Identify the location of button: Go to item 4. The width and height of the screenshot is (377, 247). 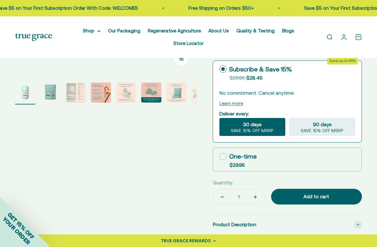
(101, 94).